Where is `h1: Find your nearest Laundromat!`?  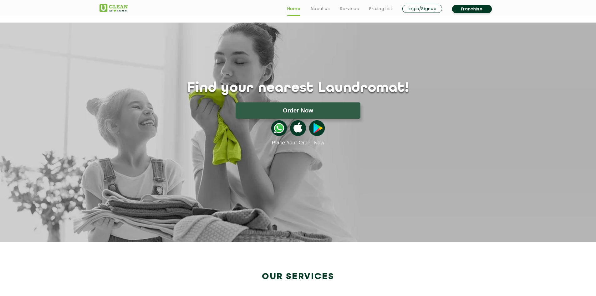 h1: Find your nearest Laundromat! is located at coordinates (298, 88).